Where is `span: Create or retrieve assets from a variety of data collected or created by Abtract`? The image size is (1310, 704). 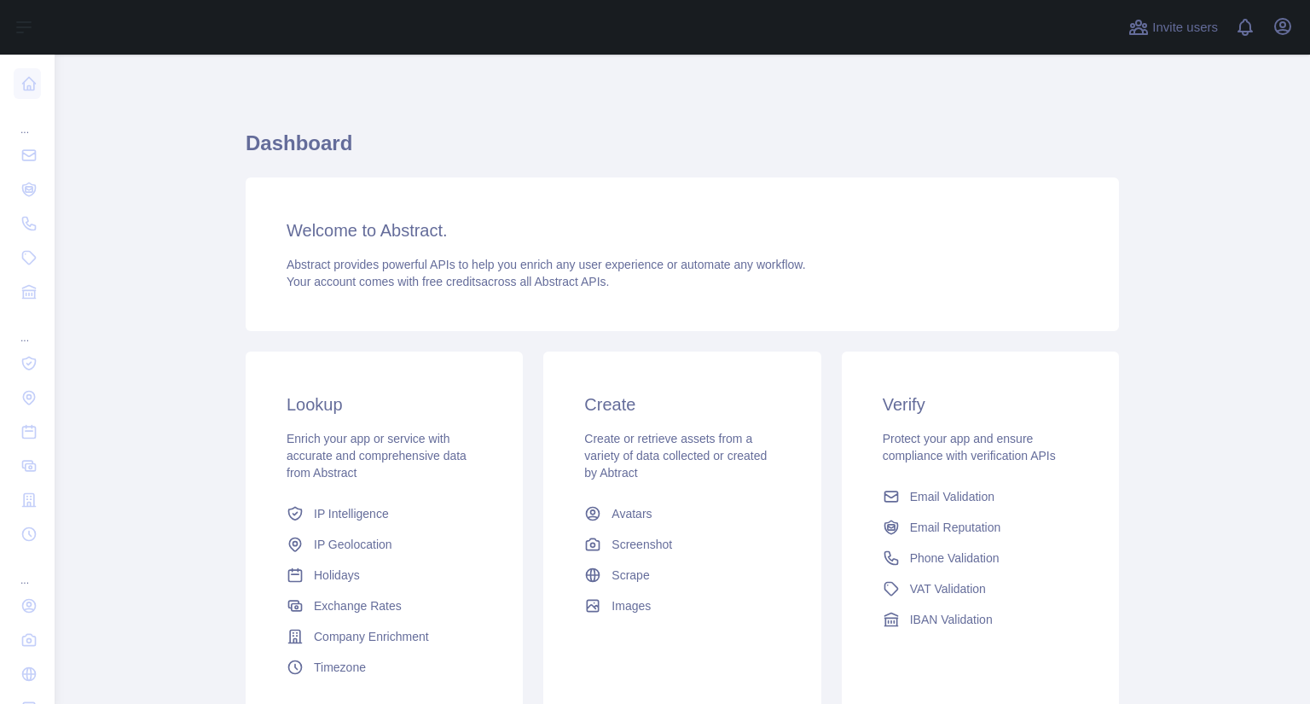 span: Create or retrieve assets from a variety of data collected or created by Abtract is located at coordinates (675, 455).